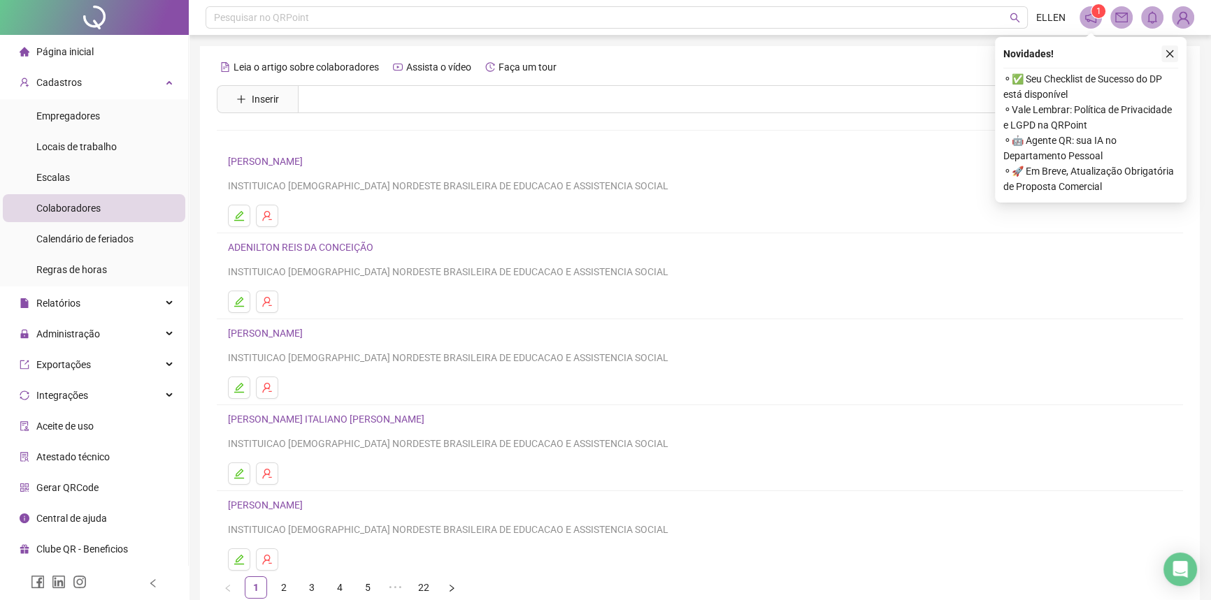  What do you see at coordinates (424, 588) in the screenshot?
I see `li: 22` at bounding box center [424, 588].